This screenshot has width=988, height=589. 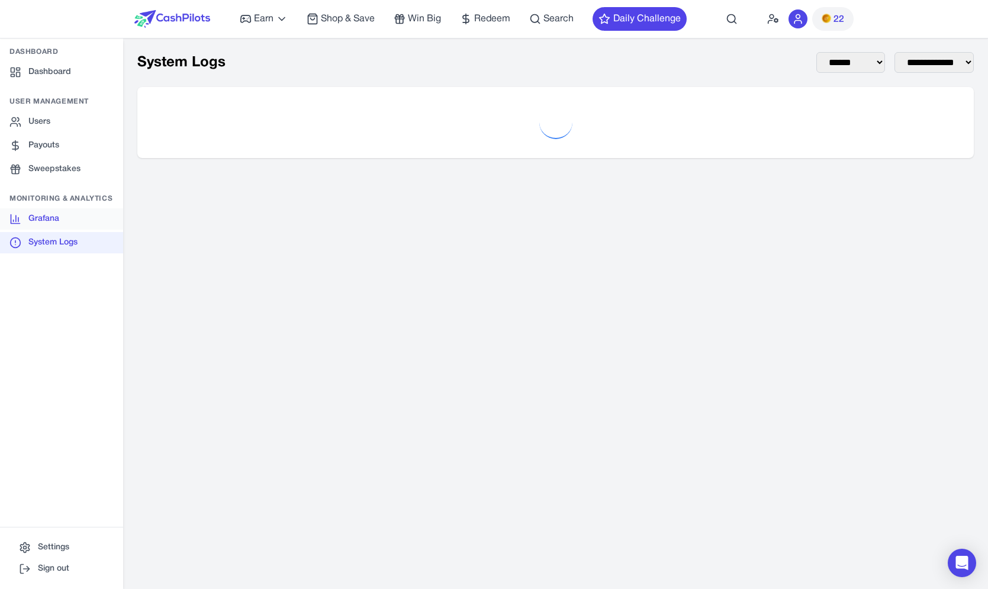 What do you see at coordinates (347, 19) in the screenshot?
I see `span: Shop & Save` at bounding box center [347, 19].